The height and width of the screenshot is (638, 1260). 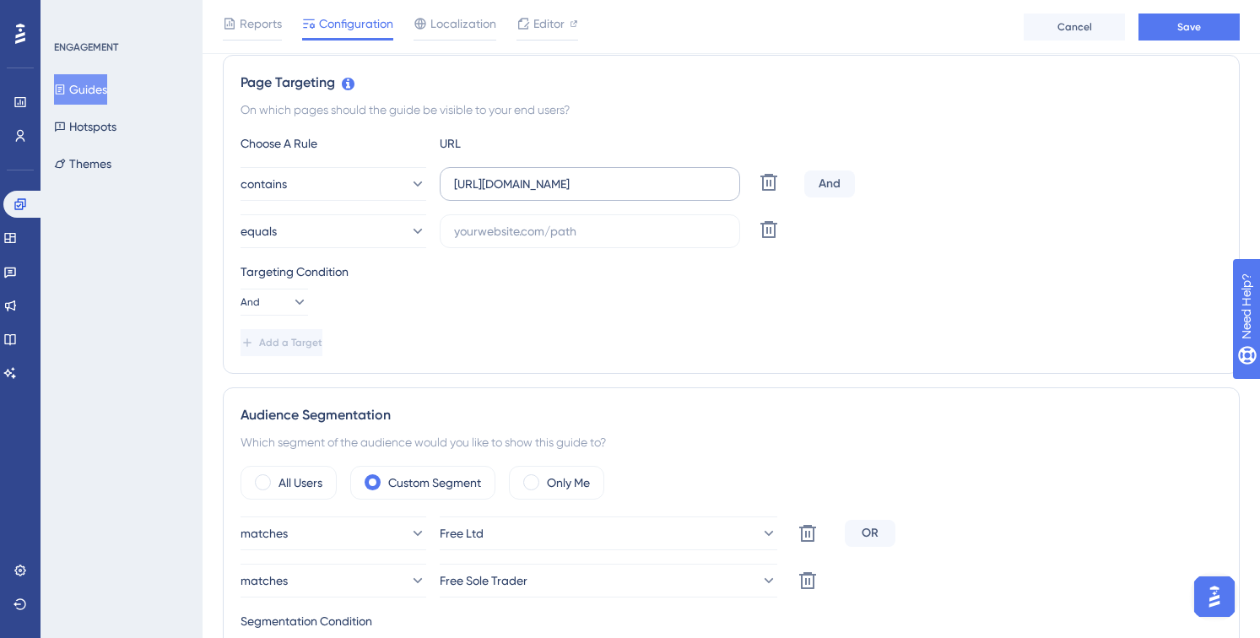 I want to click on button: Hotspots, so click(x=85, y=127).